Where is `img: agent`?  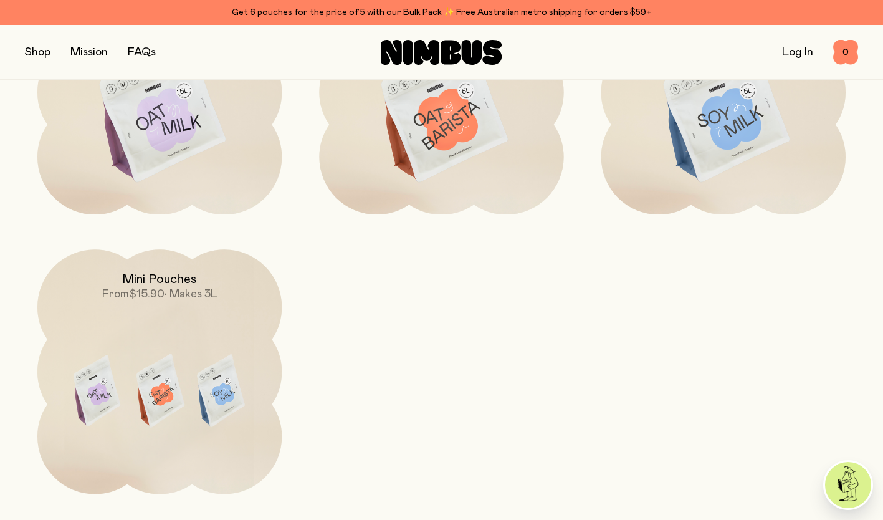
img: agent is located at coordinates (848, 485).